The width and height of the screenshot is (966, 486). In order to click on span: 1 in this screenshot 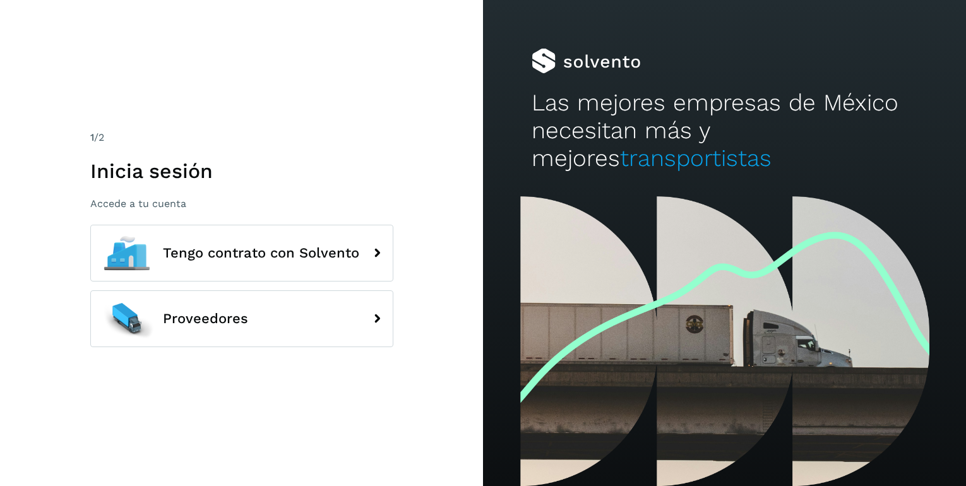, I will do `click(92, 137)`.